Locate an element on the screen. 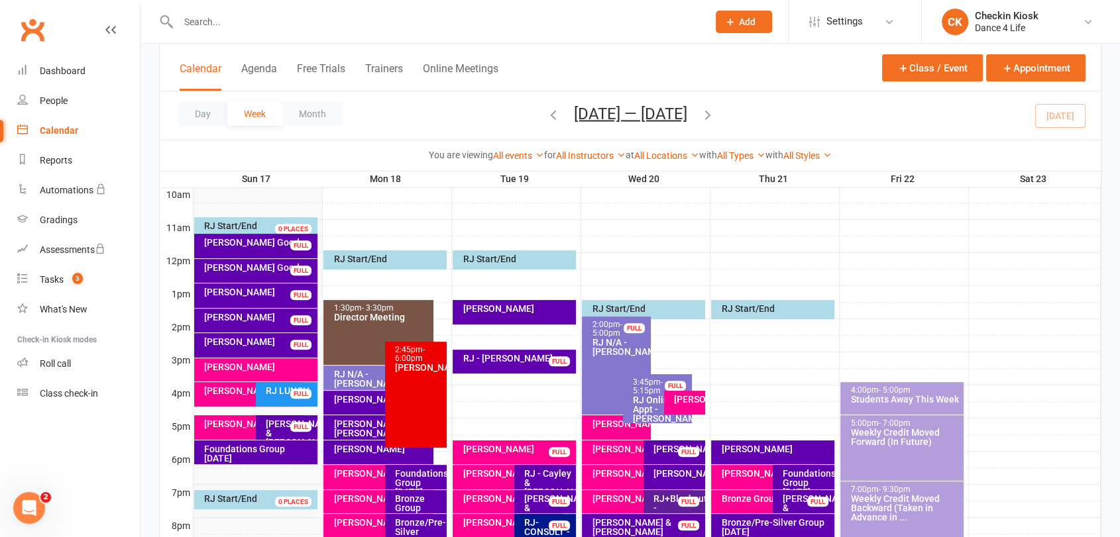  div: RJ Start/End is located at coordinates (388, 259).